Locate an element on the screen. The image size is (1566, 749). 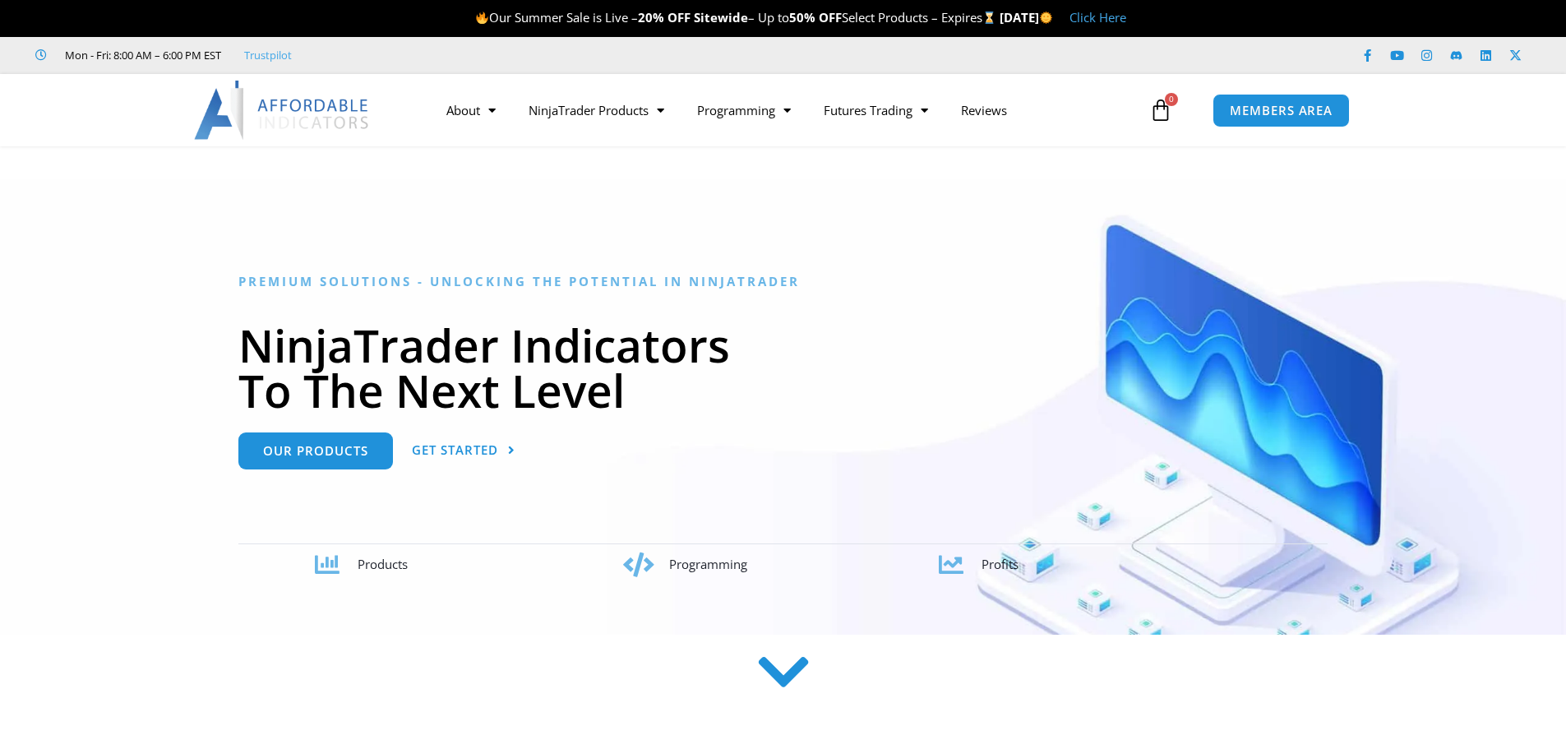
a: NinjaTrader Products is located at coordinates (596, 110).